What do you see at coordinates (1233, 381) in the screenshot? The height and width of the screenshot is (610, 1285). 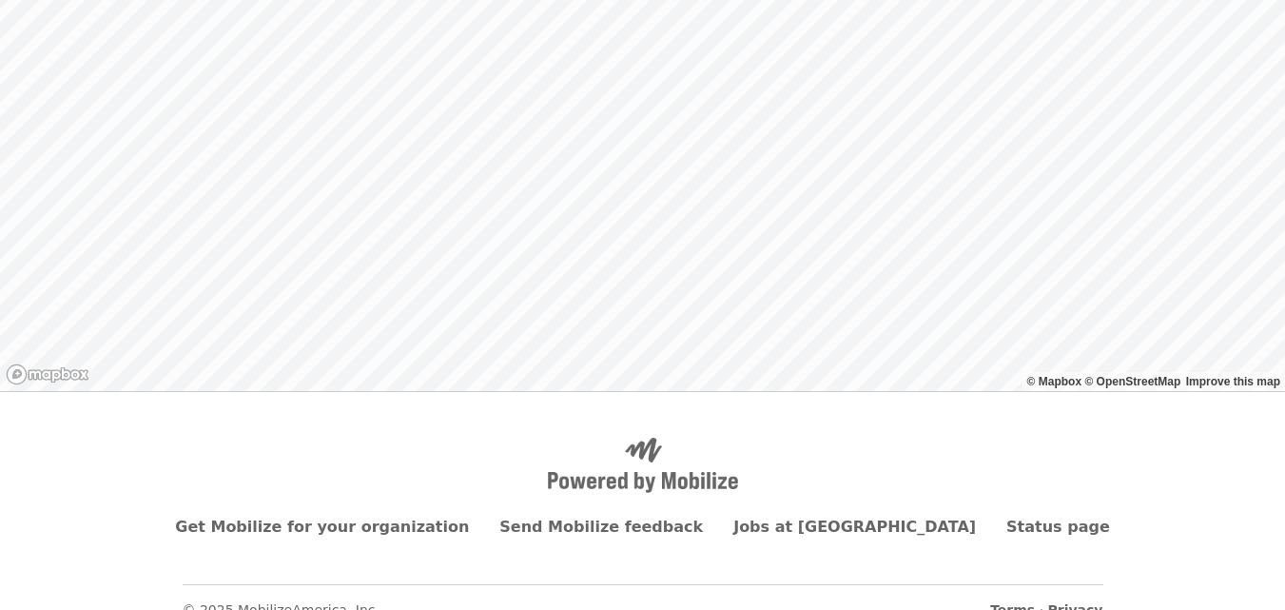 I see `a: Map feedback` at bounding box center [1233, 381].